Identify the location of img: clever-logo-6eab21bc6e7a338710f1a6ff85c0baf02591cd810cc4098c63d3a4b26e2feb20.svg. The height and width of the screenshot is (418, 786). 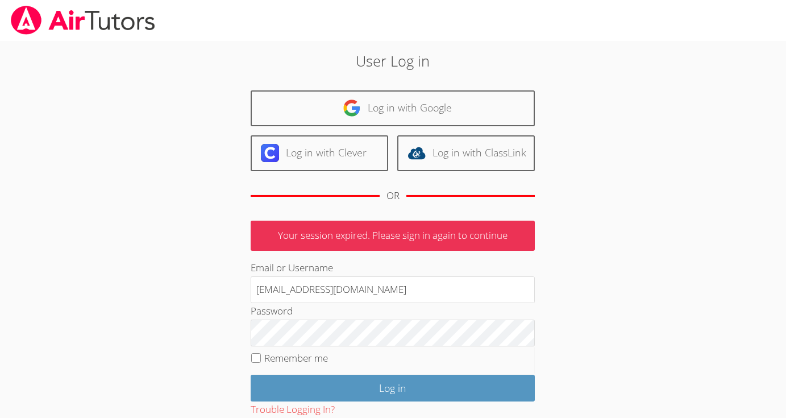
(270, 153).